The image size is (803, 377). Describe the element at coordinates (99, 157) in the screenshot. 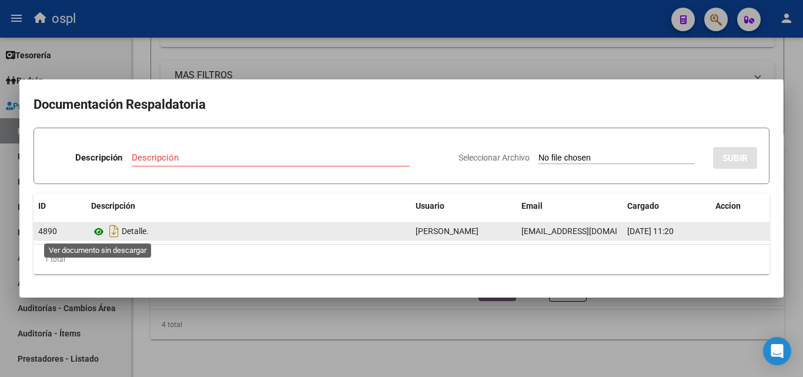

I see `p: Descripción` at that location.